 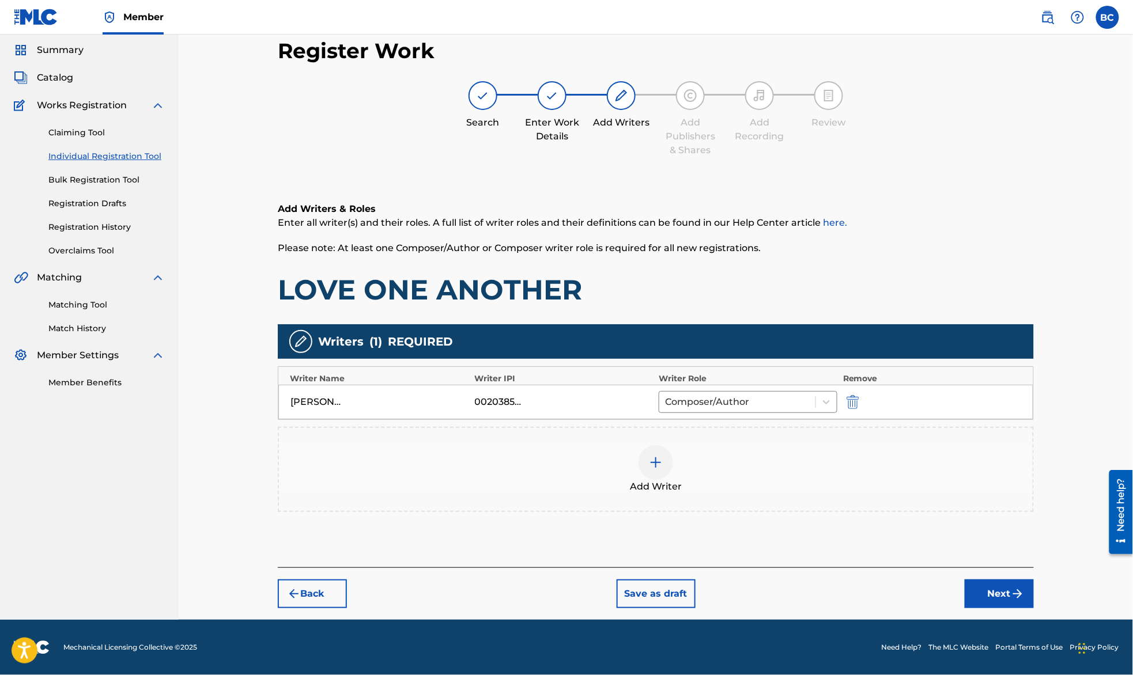 I want to click on a: SummarySummary, so click(x=48, y=50).